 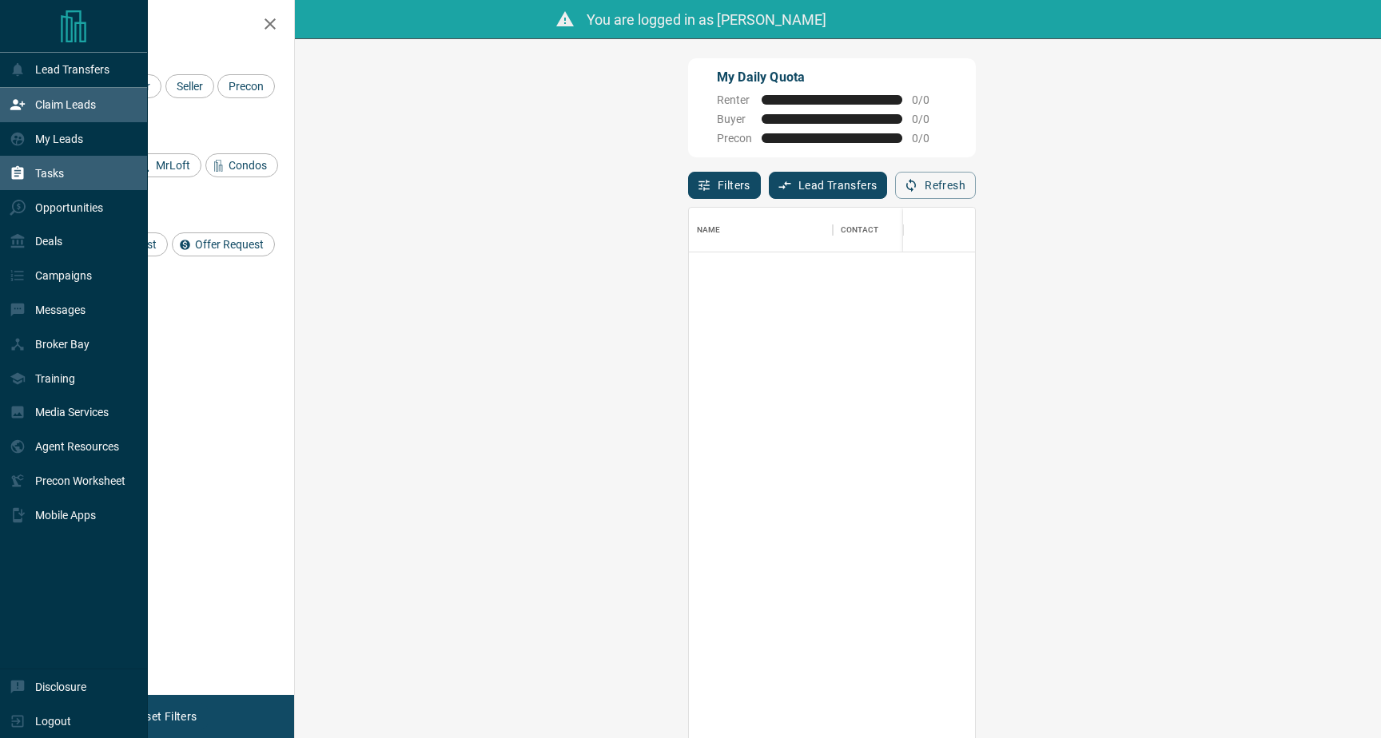 What do you see at coordinates (189, 86) in the screenshot?
I see `div: Seller` at bounding box center [189, 86].